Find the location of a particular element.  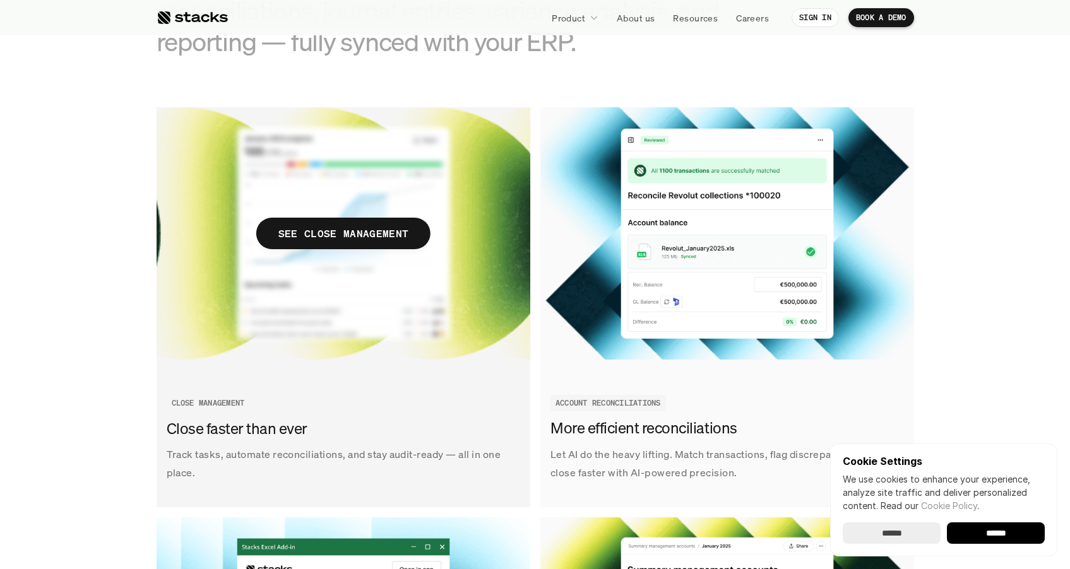

p: Product is located at coordinates (568, 18).